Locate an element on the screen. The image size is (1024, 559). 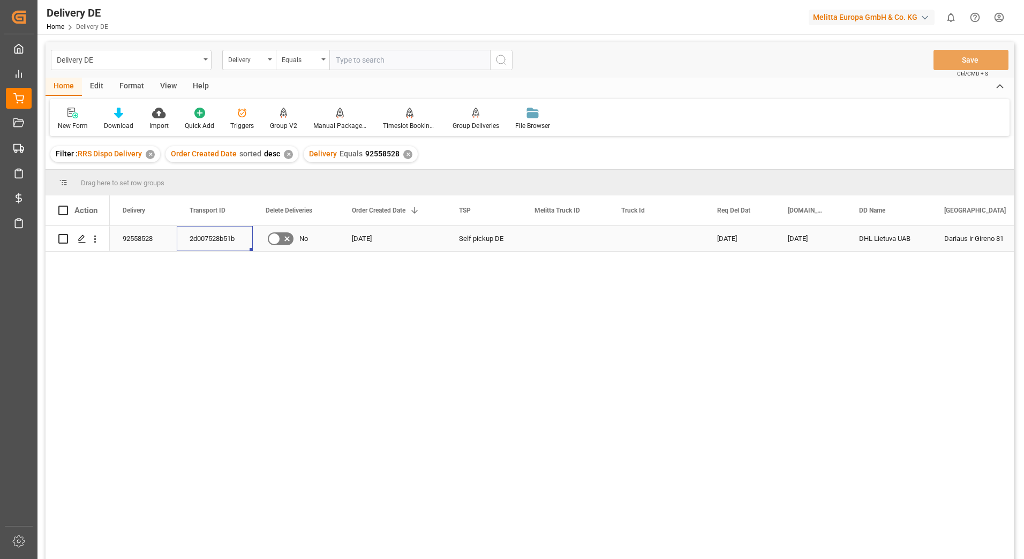
span: Truck Id is located at coordinates (633, 211).